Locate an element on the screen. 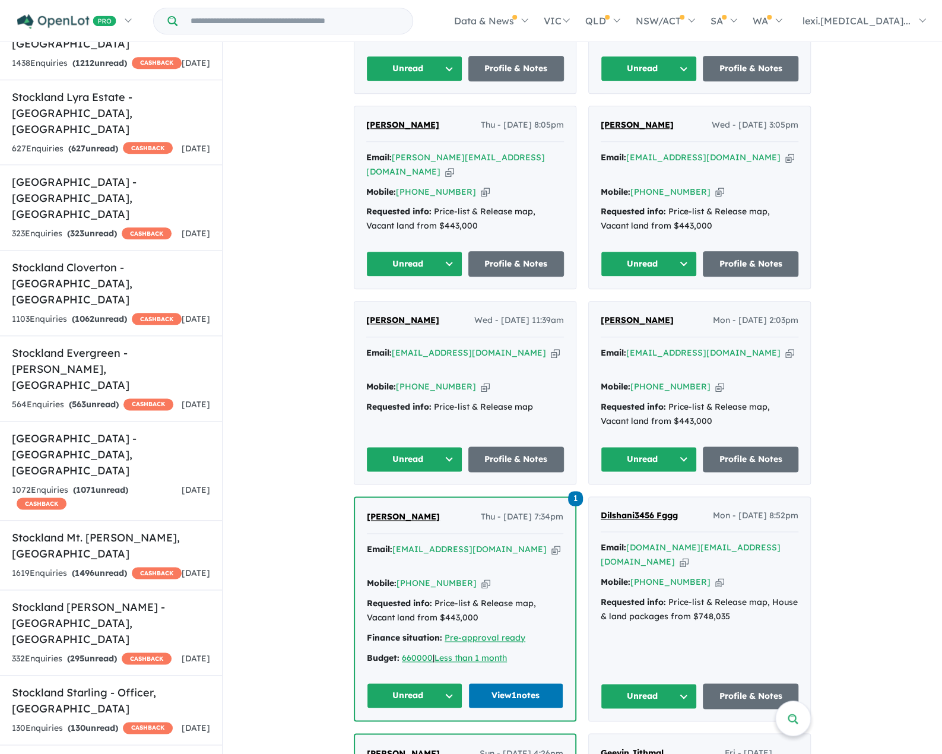 Image resolution: width=942 pixels, height=754 pixels. span: 1071 is located at coordinates (85, 490).